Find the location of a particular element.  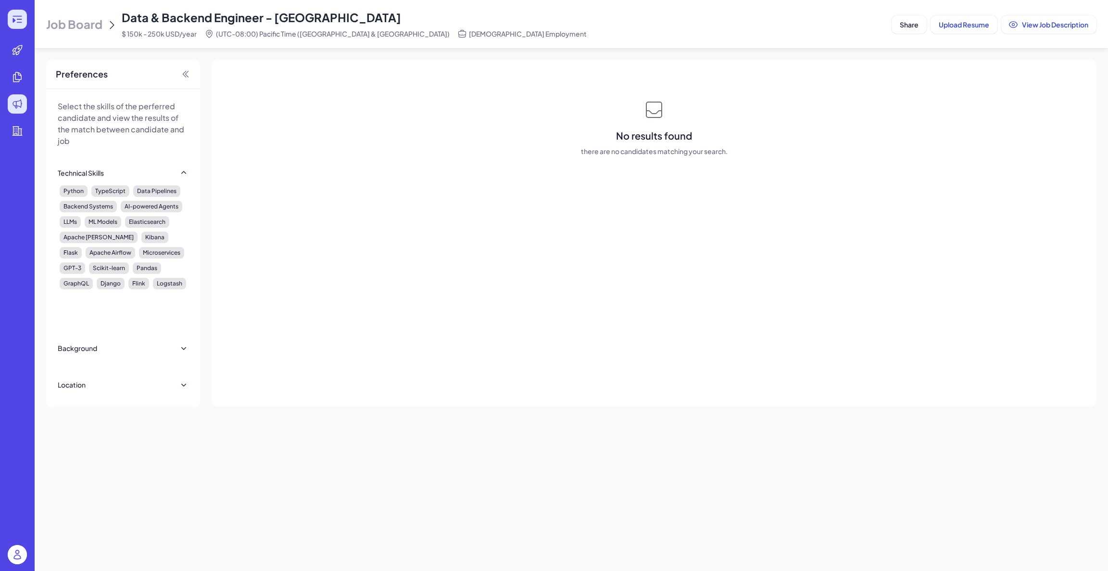

div: Scikit-learn is located at coordinates (109, 268).